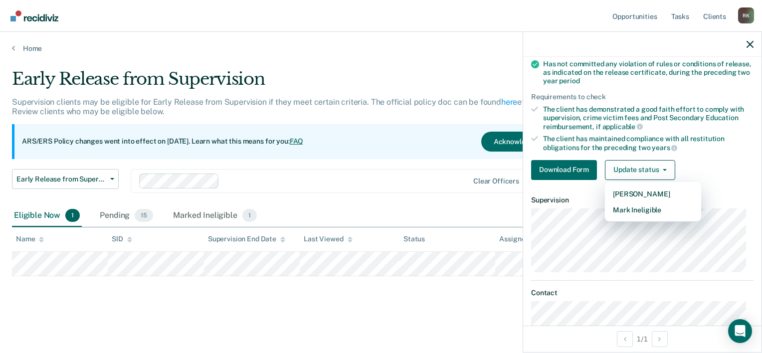 The image size is (762, 353). I want to click on span: applicable, so click(622, 127).